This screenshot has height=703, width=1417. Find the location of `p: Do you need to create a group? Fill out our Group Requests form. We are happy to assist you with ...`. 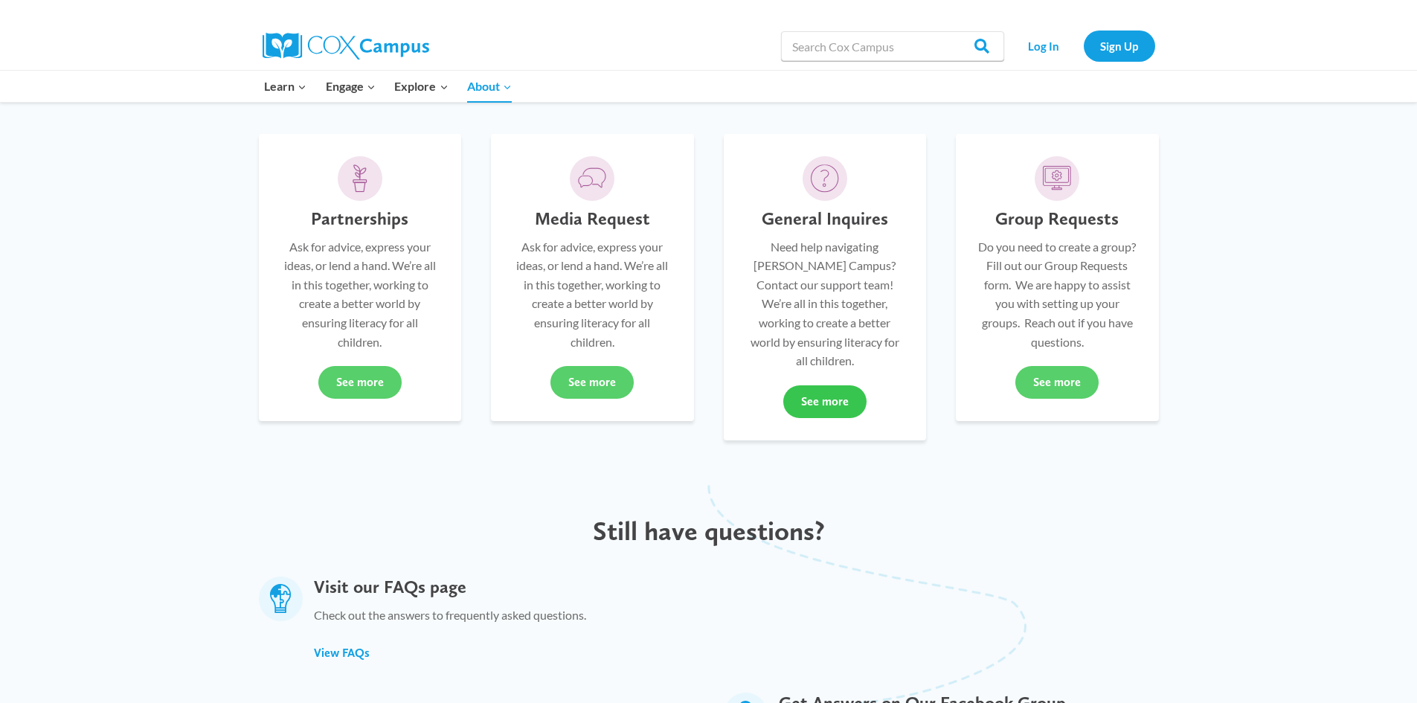

p: Do you need to create a group? Fill out our Group Requests form. We are happy to assist you with ... is located at coordinates (1057, 295).